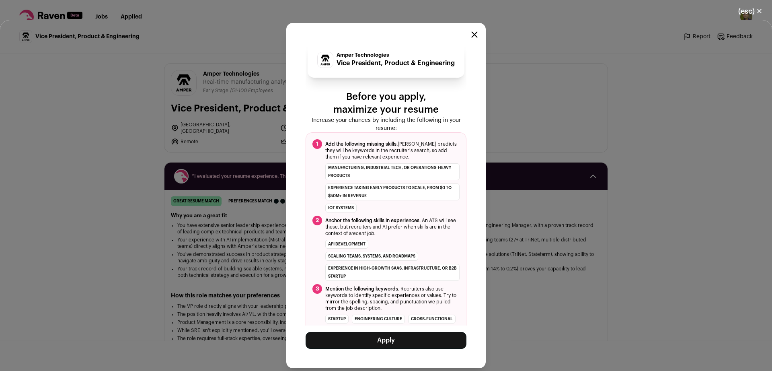 Image resolution: width=772 pixels, height=371 pixels. I want to click on span: 2, so click(317, 220).